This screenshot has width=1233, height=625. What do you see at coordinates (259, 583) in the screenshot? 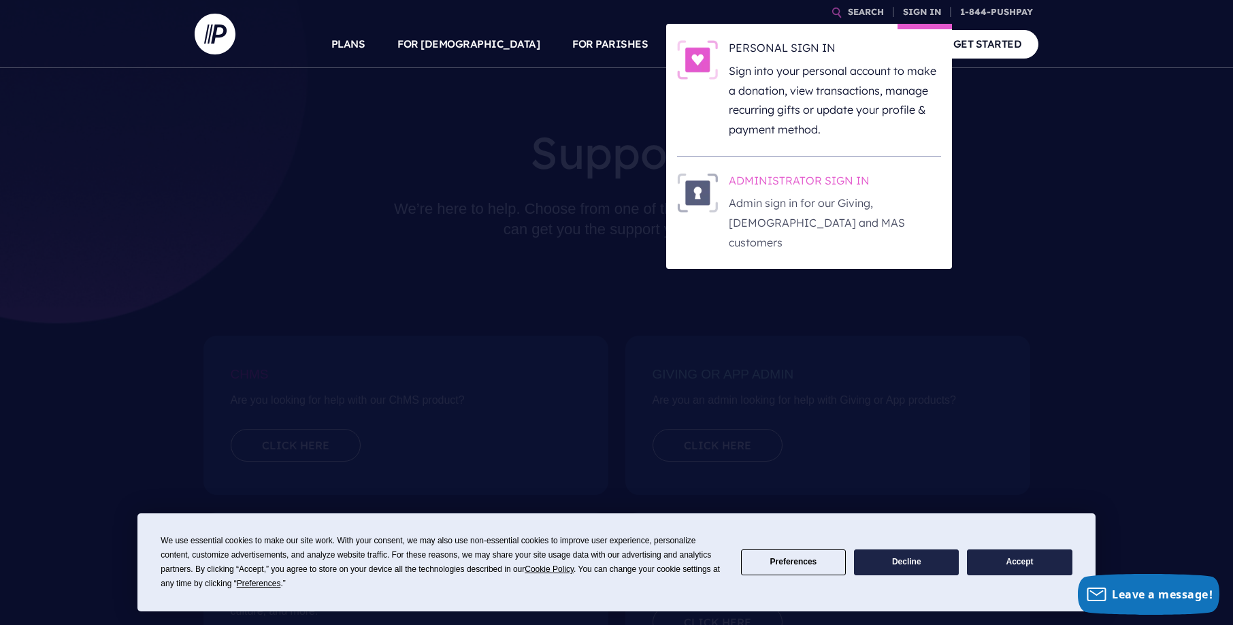
I see `span: Preferences` at bounding box center [259, 583].